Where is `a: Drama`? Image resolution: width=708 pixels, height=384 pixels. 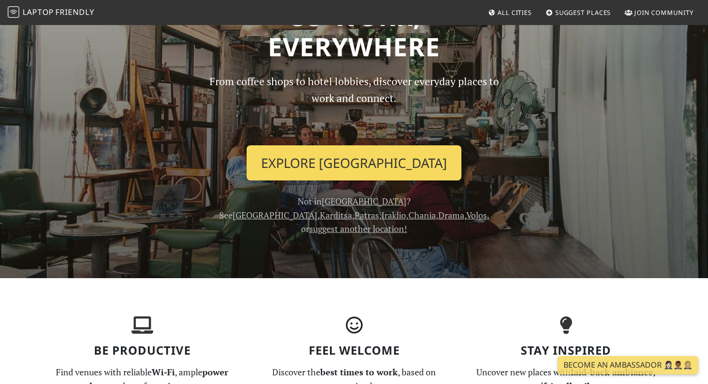 a: Drama is located at coordinates (451, 215).